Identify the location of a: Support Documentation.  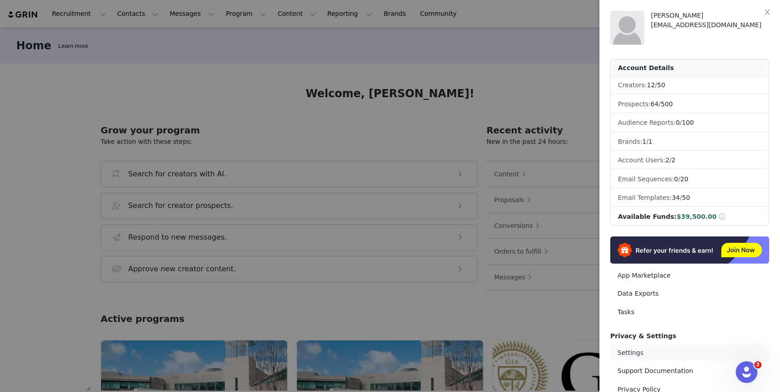
(690, 370).